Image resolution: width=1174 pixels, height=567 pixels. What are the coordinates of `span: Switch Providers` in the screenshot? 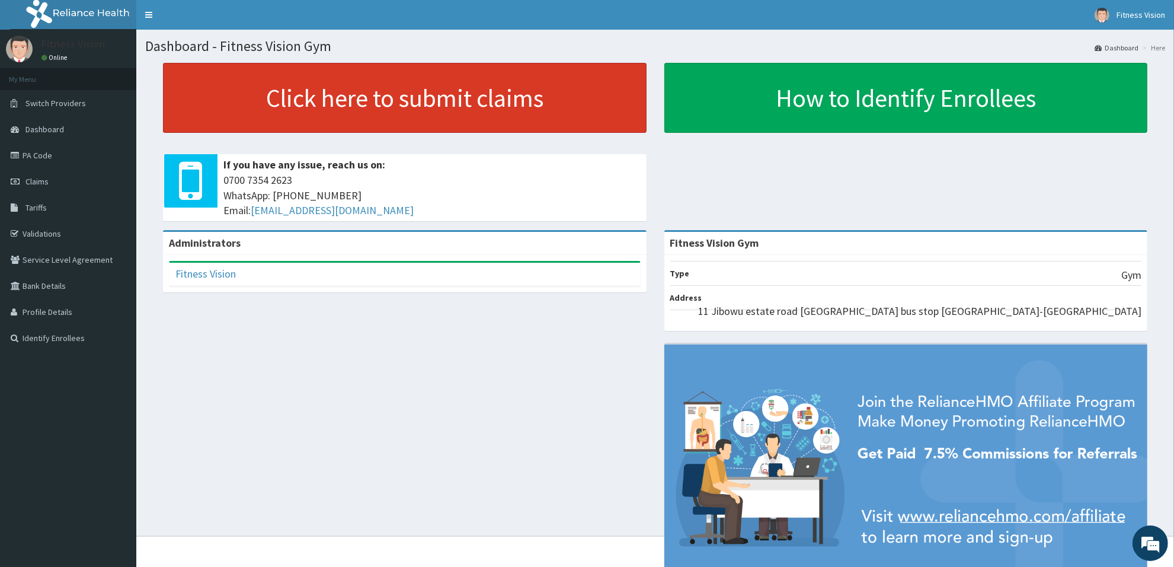 It's located at (56, 103).